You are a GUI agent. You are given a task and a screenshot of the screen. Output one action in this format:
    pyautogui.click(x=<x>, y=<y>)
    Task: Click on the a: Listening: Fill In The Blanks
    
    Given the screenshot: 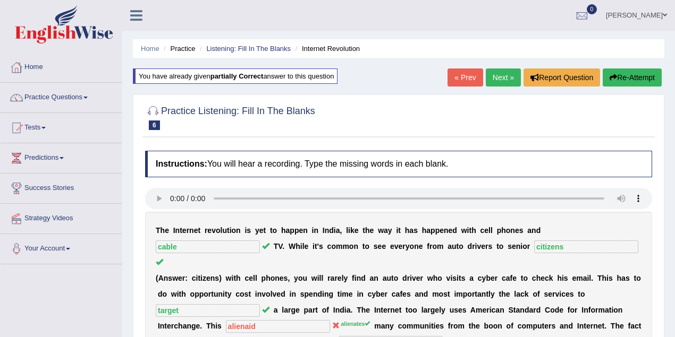 What is the action you would take?
    pyautogui.click(x=248, y=48)
    